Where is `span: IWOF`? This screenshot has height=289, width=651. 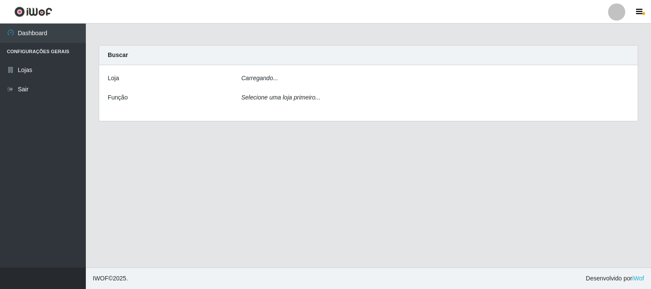
span: IWOF is located at coordinates (100, 279).